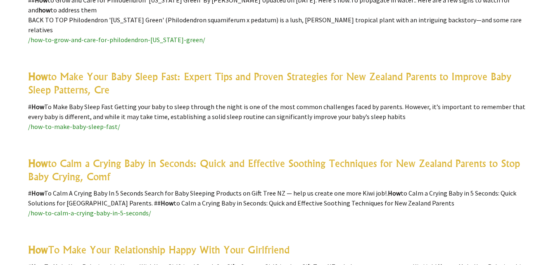 The height and width of the screenshot is (265, 558). What do you see at coordinates (270, 83) in the screenshot?
I see `a: Howto Make Your Baby Sleep Fast: Expert Tips and Proven Strategies for New Zealand Parents to Imp...` at bounding box center [270, 83].